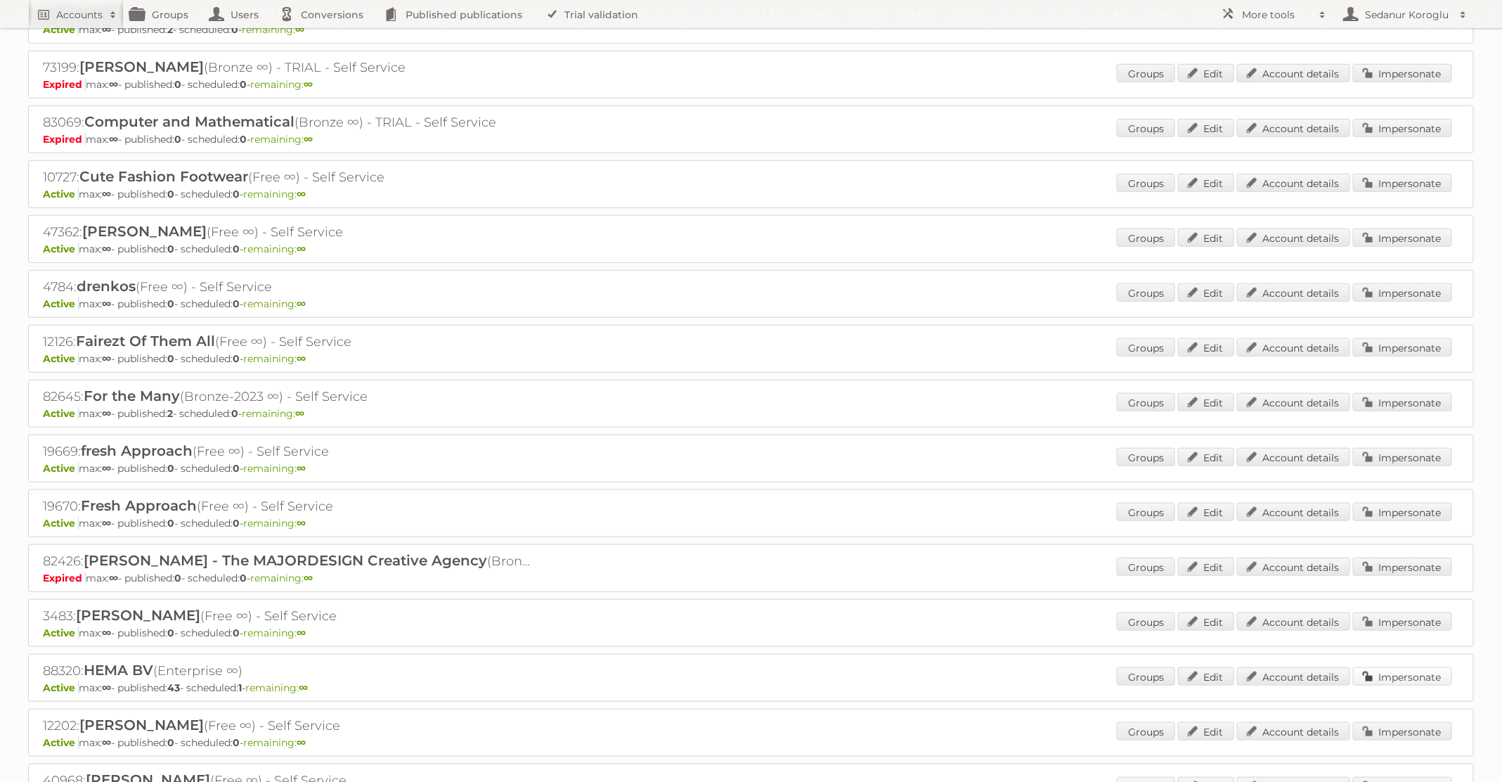  I want to click on strong: 43, so click(174, 687).